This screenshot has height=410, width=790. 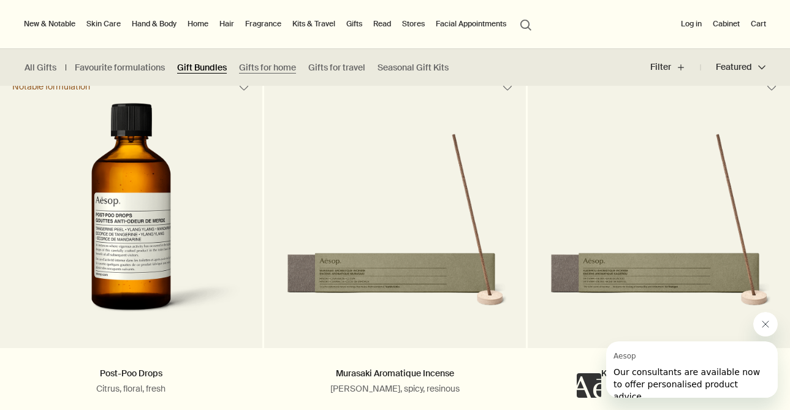 What do you see at coordinates (382, 24) in the screenshot?
I see `a: Read` at bounding box center [382, 24].